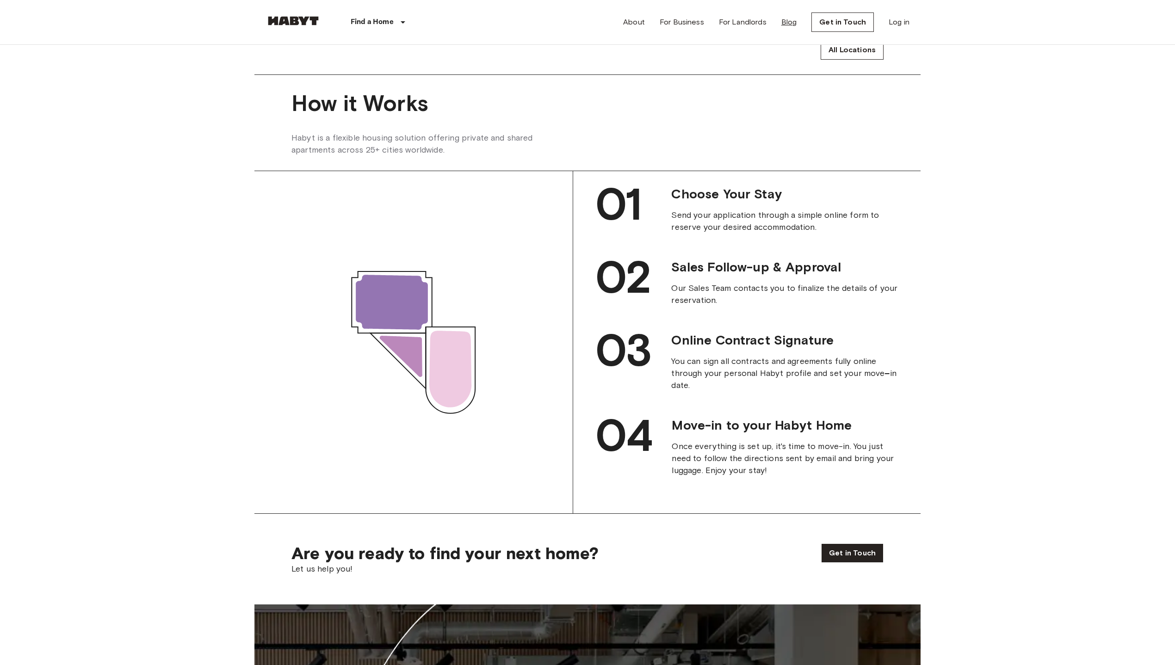  Describe the element at coordinates (623, 350) in the screenshot. I see `span: 03` at that location.